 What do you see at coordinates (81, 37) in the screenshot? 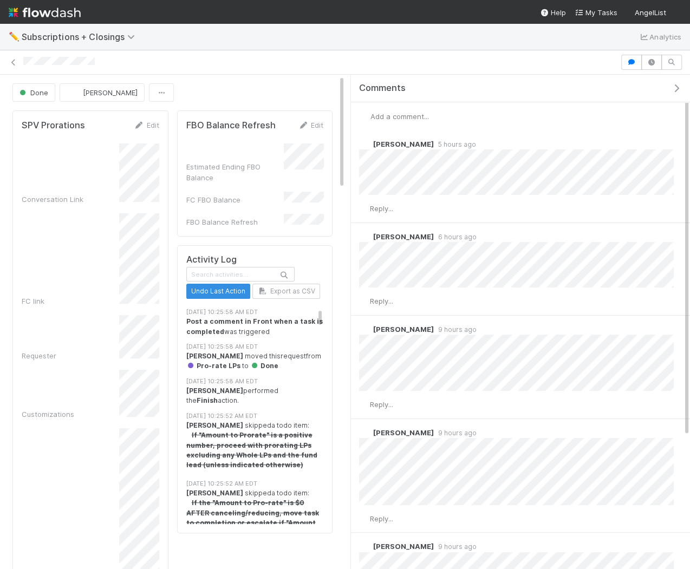
I see `span: Subscriptions + Closings` at bounding box center [81, 37].